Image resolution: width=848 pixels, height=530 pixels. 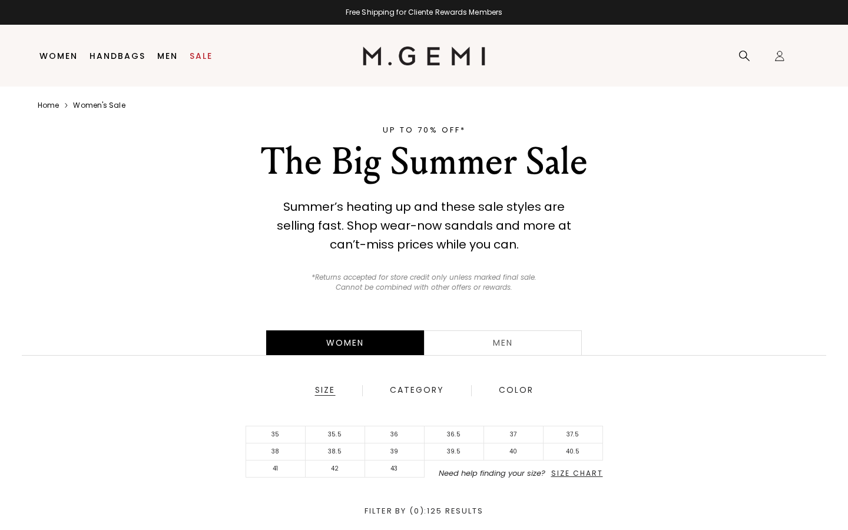 I want to click on li: 36.5, so click(x=454, y=435).